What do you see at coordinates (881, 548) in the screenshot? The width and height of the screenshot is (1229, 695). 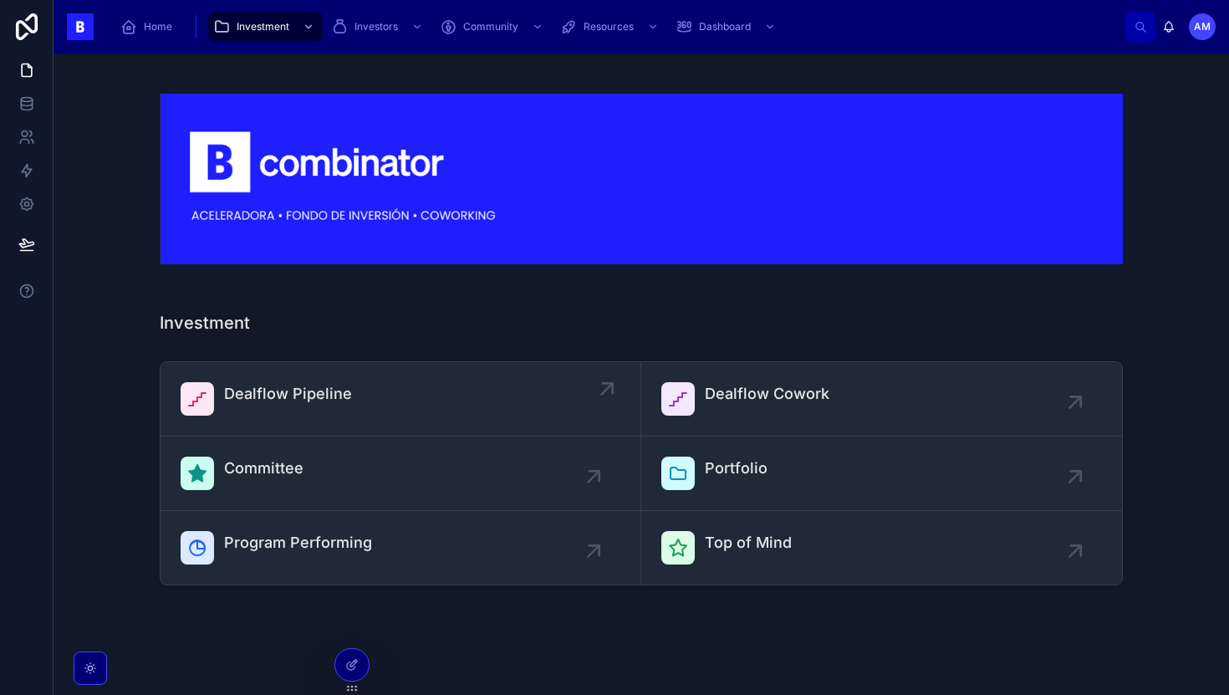 I see `a: Top of Mind` at bounding box center [881, 548].